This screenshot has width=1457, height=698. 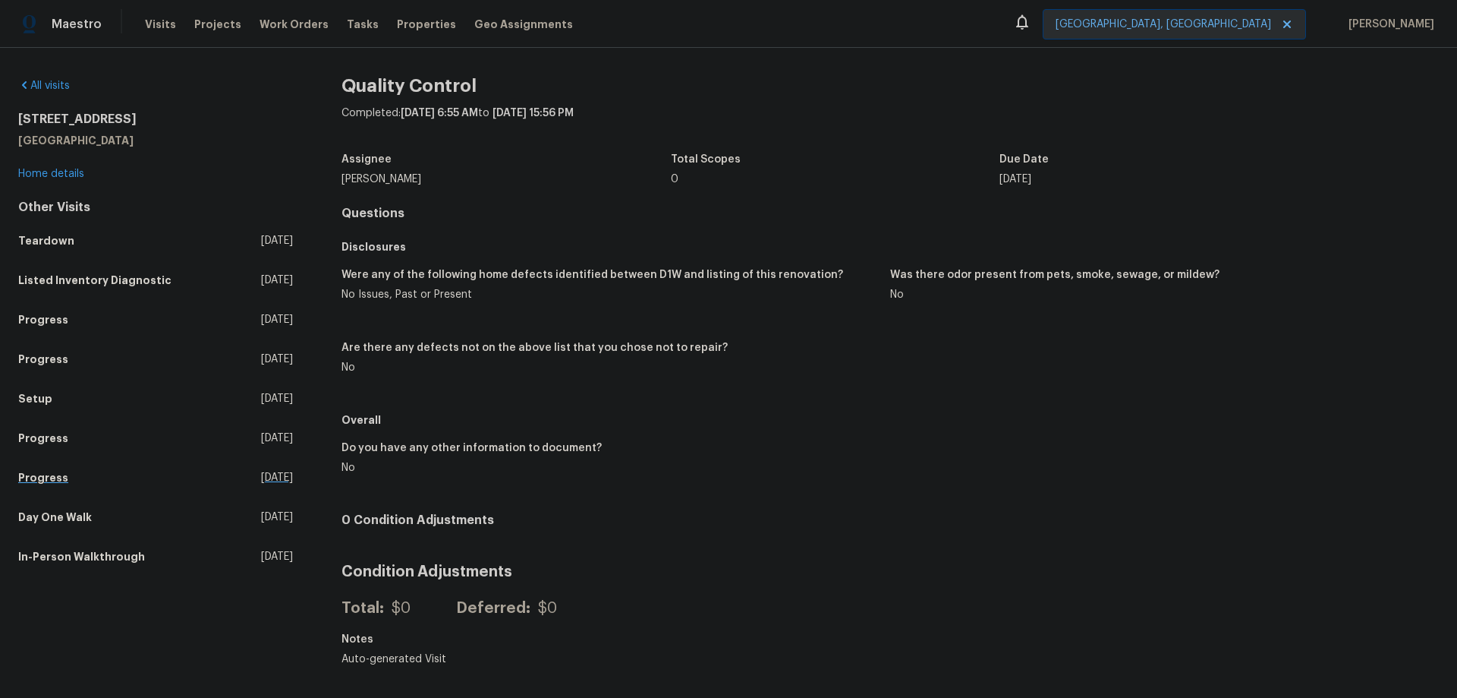 What do you see at coordinates (46, 241) in the screenshot?
I see `h5: Teardown` at bounding box center [46, 241].